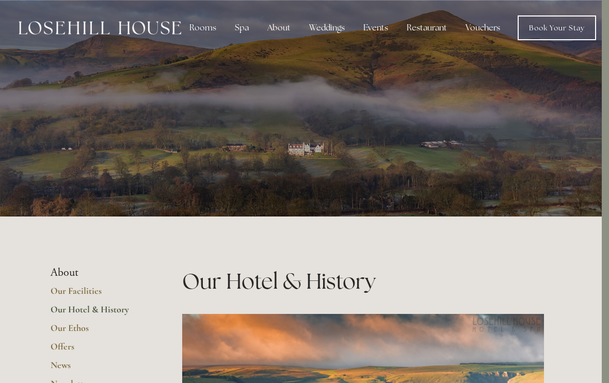 The height and width of the screenshot is (383, 609). I want to click on div: Rooms, so click(203, 28).